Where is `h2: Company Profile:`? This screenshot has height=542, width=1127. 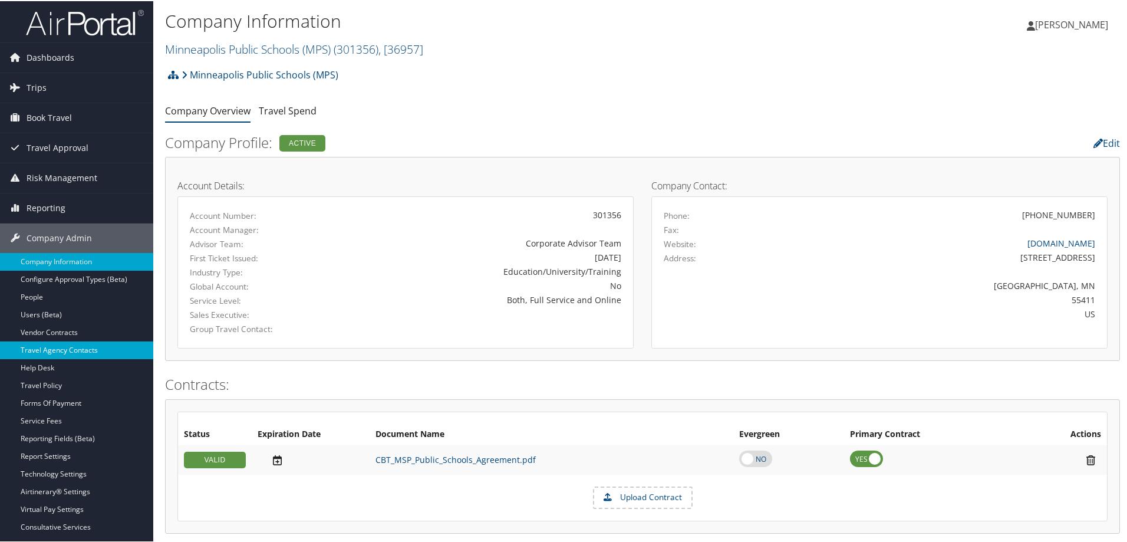
h2: Company Profile: is located at coordinates (480, 141).